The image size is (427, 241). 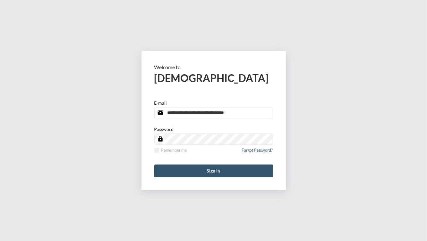 What do you see at coordinates (214, 171) in the screenshot?
I see `button: Sign in` at bounding box center [214, 171].